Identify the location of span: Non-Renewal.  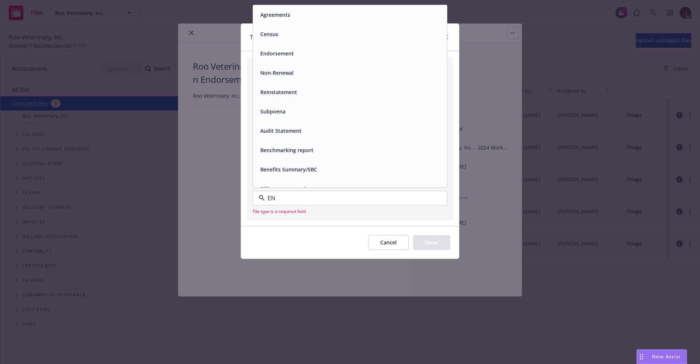
(277, 73).